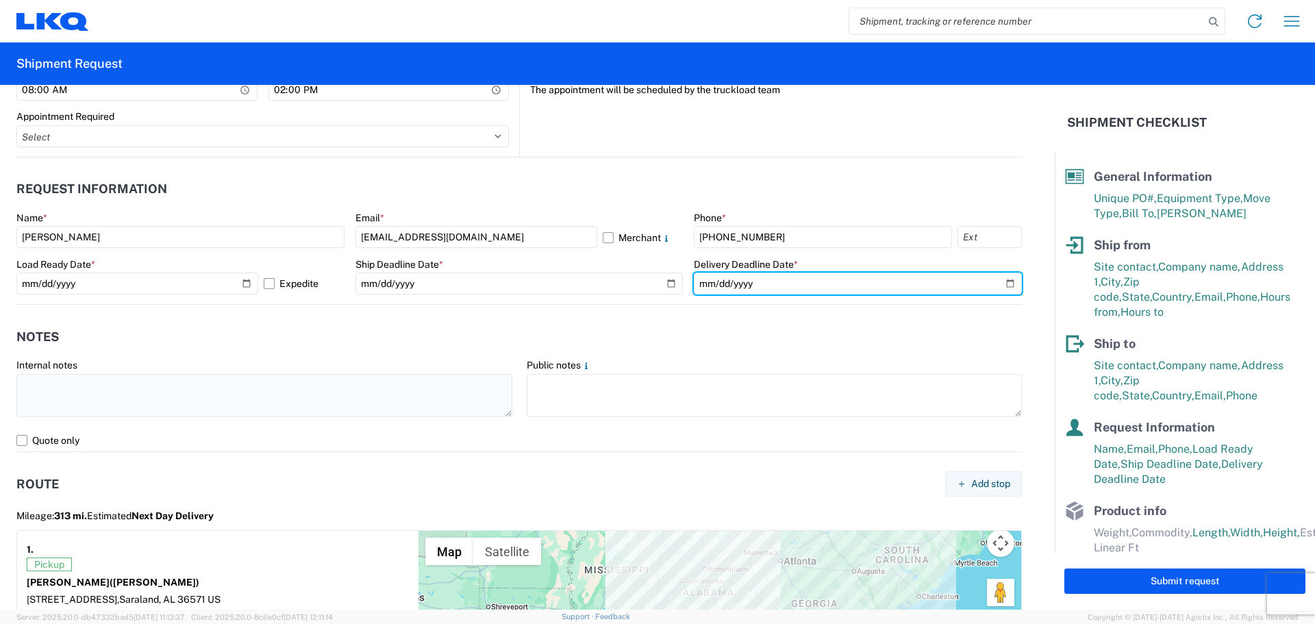 The height and width of the screenshot is (624, 1315). Describe the element at coordinates (1122, 245) in the screenshot. I see `span: Ship from` at that location.